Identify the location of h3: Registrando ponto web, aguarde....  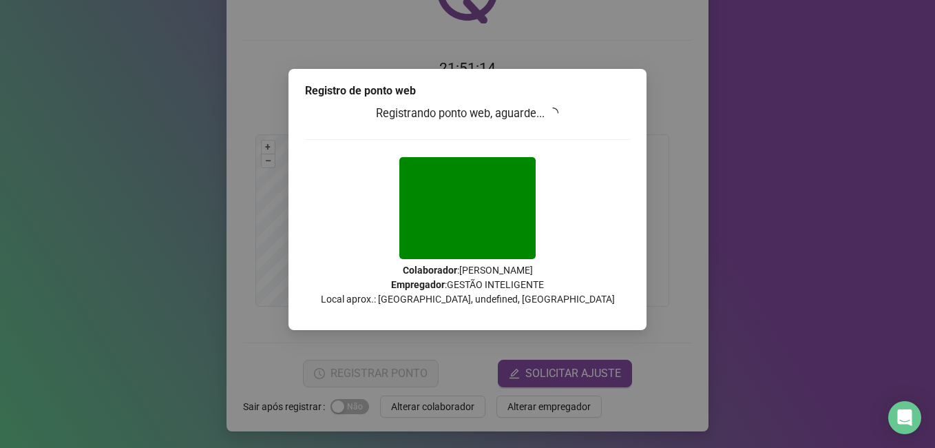
(468, 114).